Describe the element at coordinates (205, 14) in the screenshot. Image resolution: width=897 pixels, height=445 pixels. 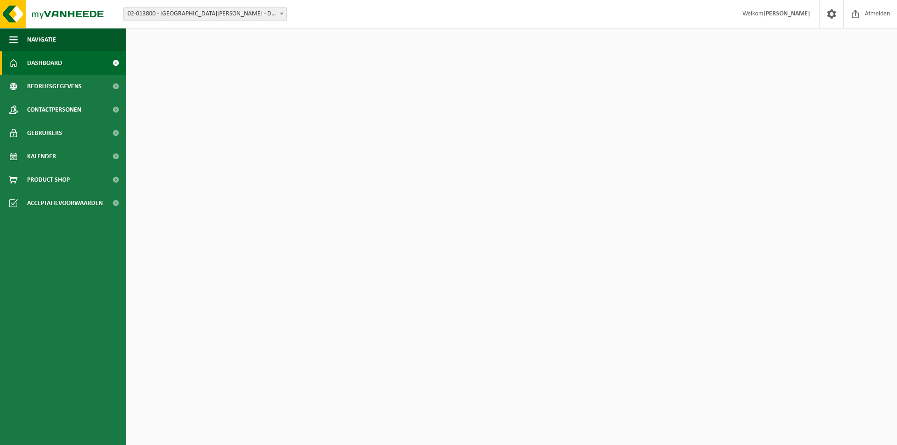
I see `span: 02-013800 - BLUE WOODS HOTEL - DEERLIJK` at that location.